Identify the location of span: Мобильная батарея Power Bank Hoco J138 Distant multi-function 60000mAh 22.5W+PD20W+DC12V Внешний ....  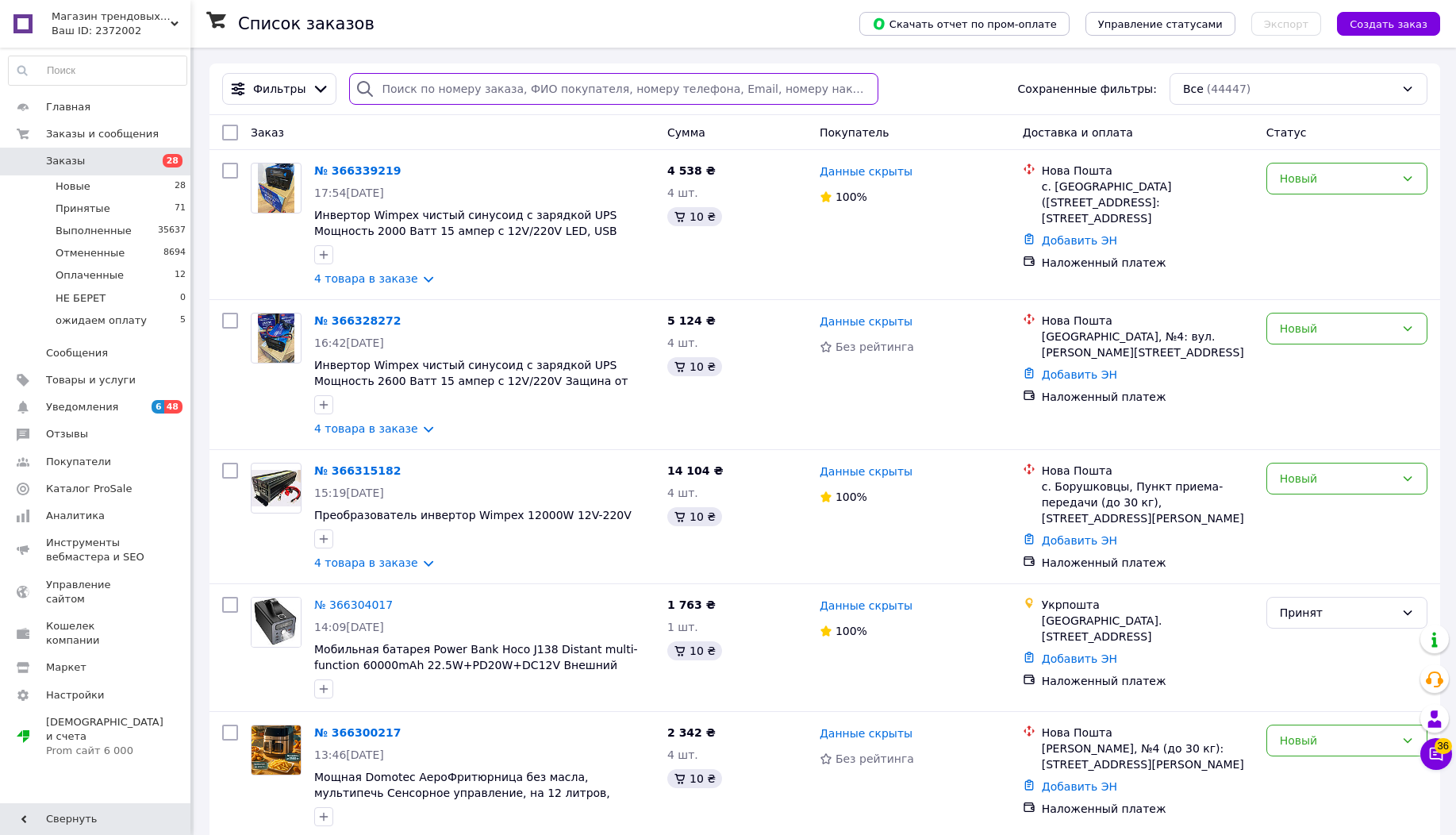
(477, 665).